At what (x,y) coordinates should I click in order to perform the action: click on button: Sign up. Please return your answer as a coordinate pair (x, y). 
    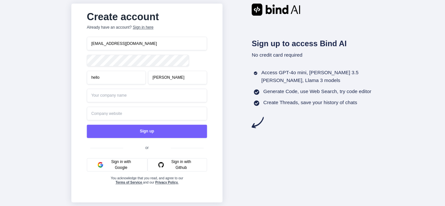
    Looking at the image, I should click on (147, 131).